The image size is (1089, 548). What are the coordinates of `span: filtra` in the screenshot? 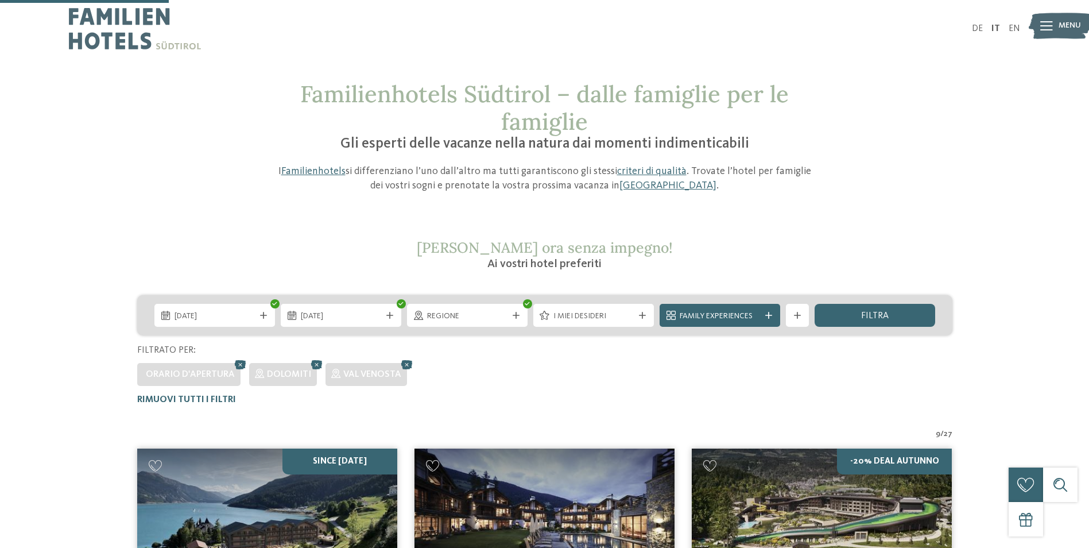 It's located at (875, 316).